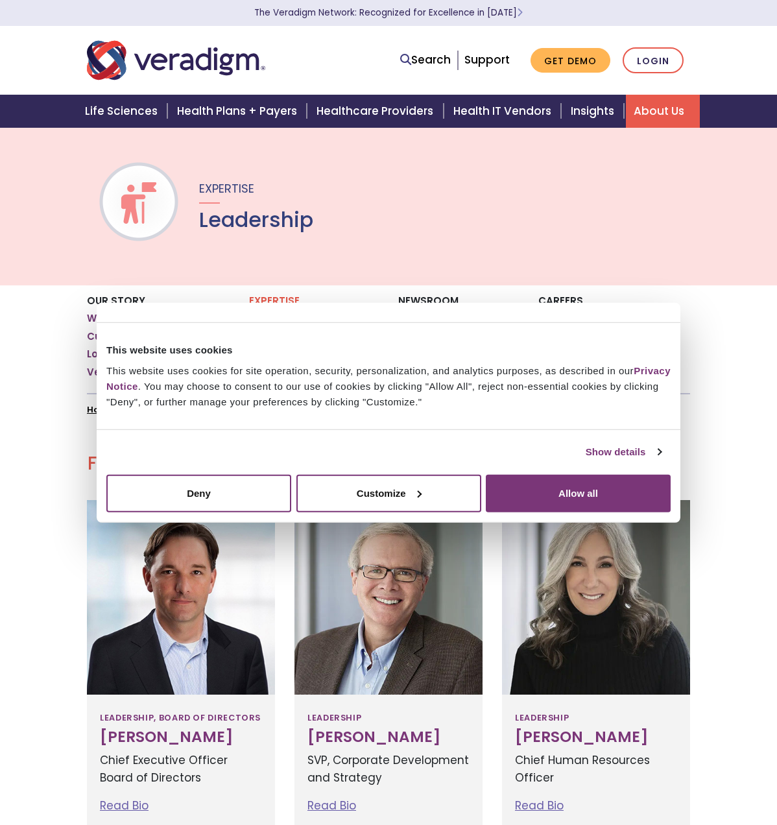 This screenshot has width=777, height=825. Describe the element at coordinates (117, 318) in the screenshot. I see `a: Who We Are` at that location.